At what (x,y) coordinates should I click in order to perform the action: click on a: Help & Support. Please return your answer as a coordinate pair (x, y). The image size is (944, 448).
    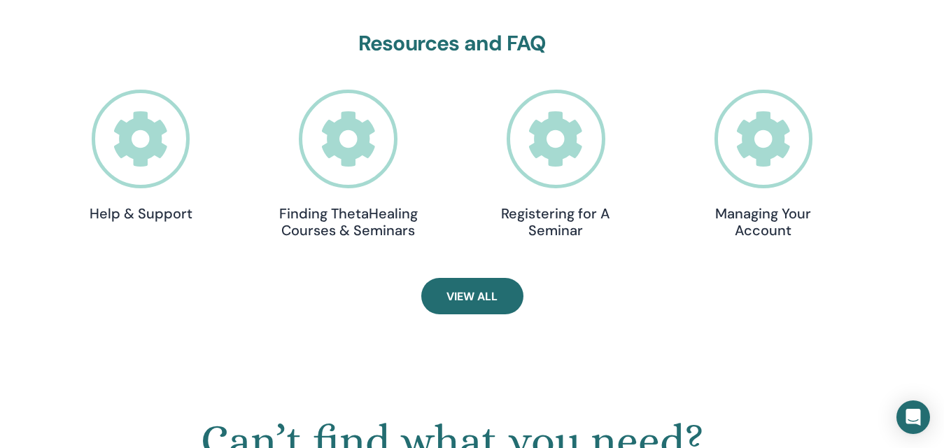
    Looking at the image, I should click on (141, 155).